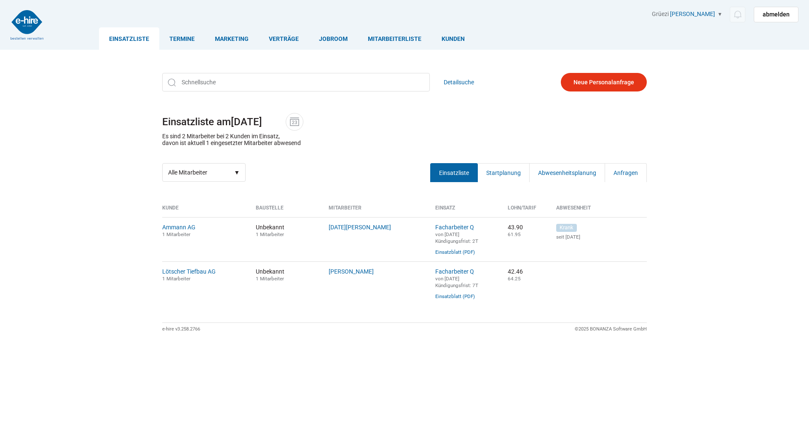  What do you see at coordinates (515, 271) in the screenshot?
I see `nobr: 42.46` at bounding box center [515, 271].